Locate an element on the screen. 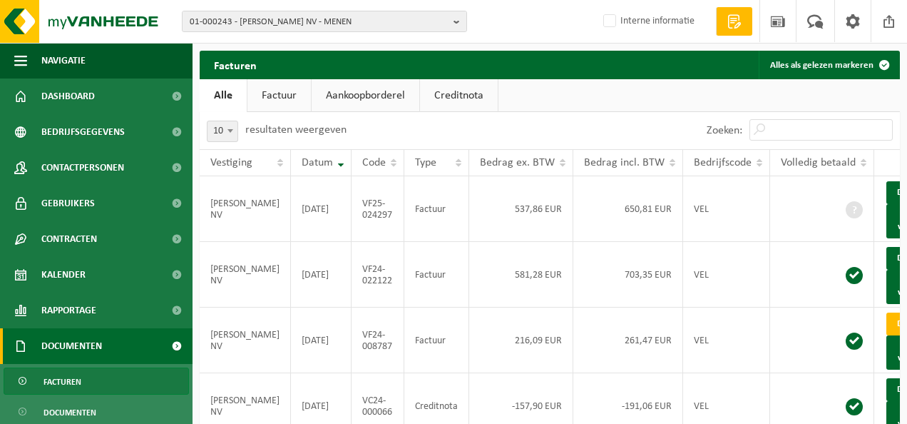  label: Interne informatie is located at coordinates (648, 21).